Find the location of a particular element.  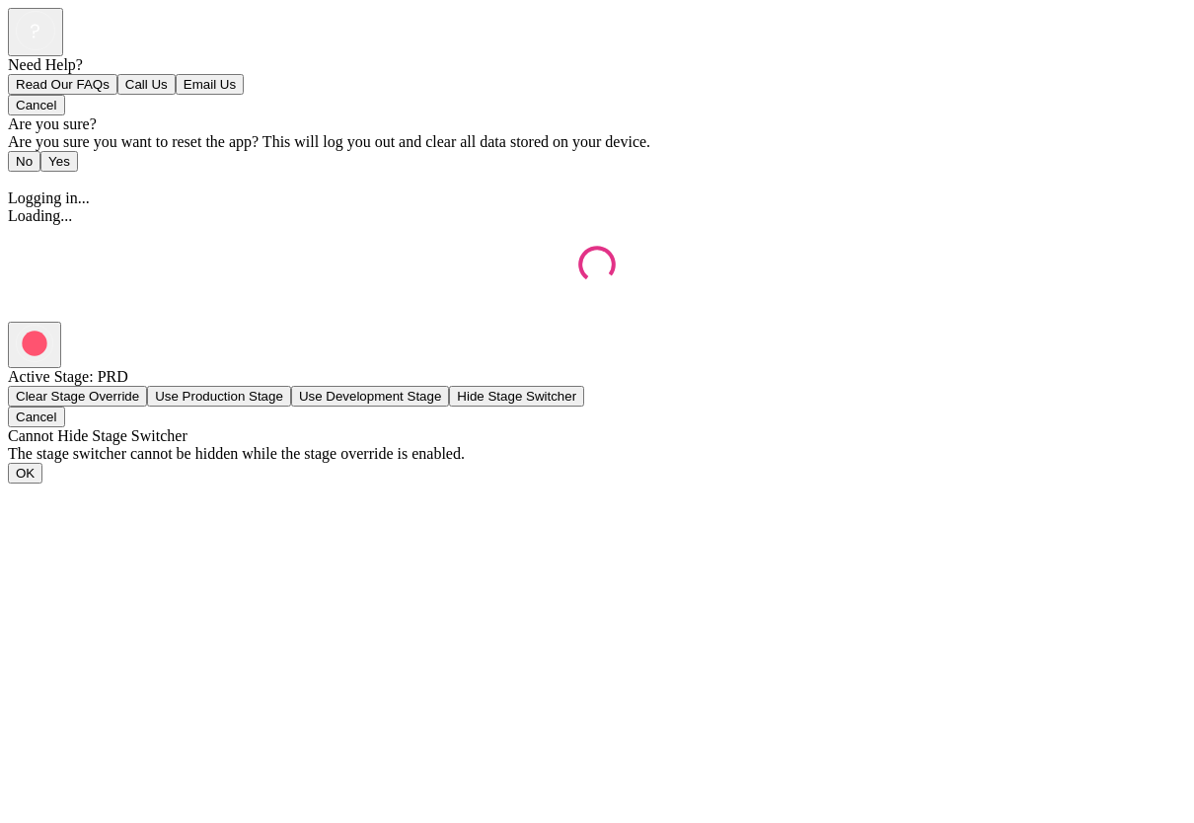

div: Are you sure you want to reset the app? This will log you out and clear all data stored on your d... is located at coordinates (597, 142).